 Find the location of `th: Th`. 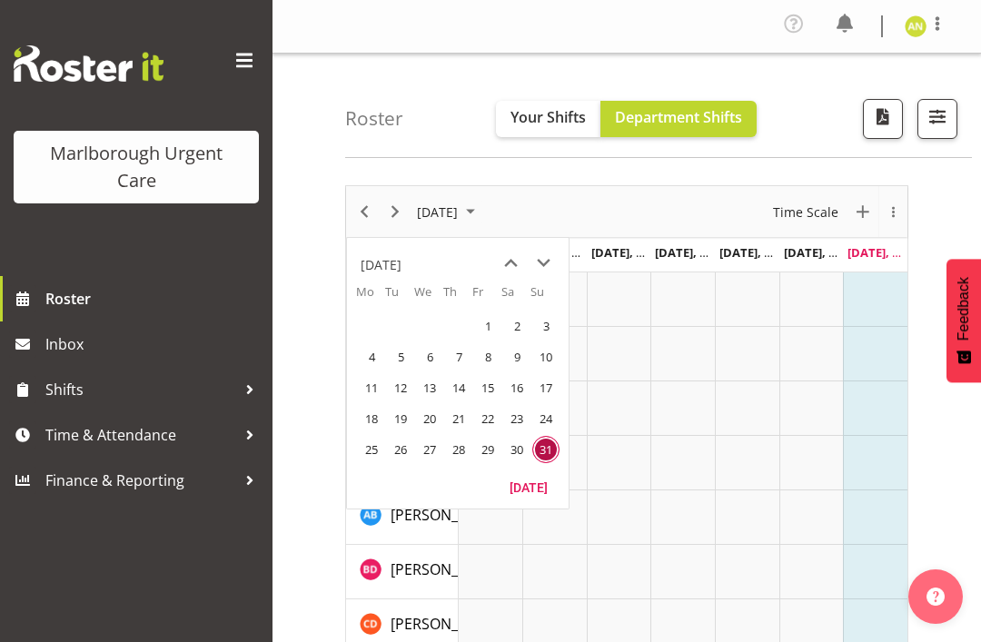

th: Th is located at coordinates (458, 297).